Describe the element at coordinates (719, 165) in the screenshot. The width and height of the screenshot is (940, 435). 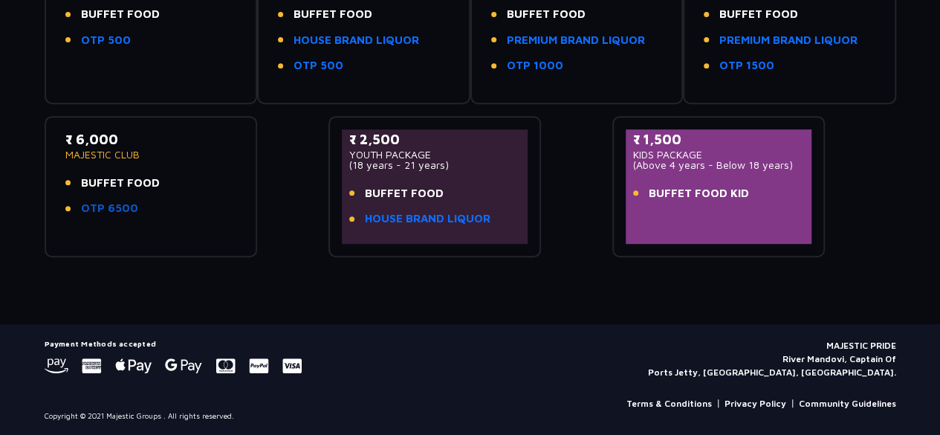
I see `p: (Above 4 years - Below 18 years)` at that location.